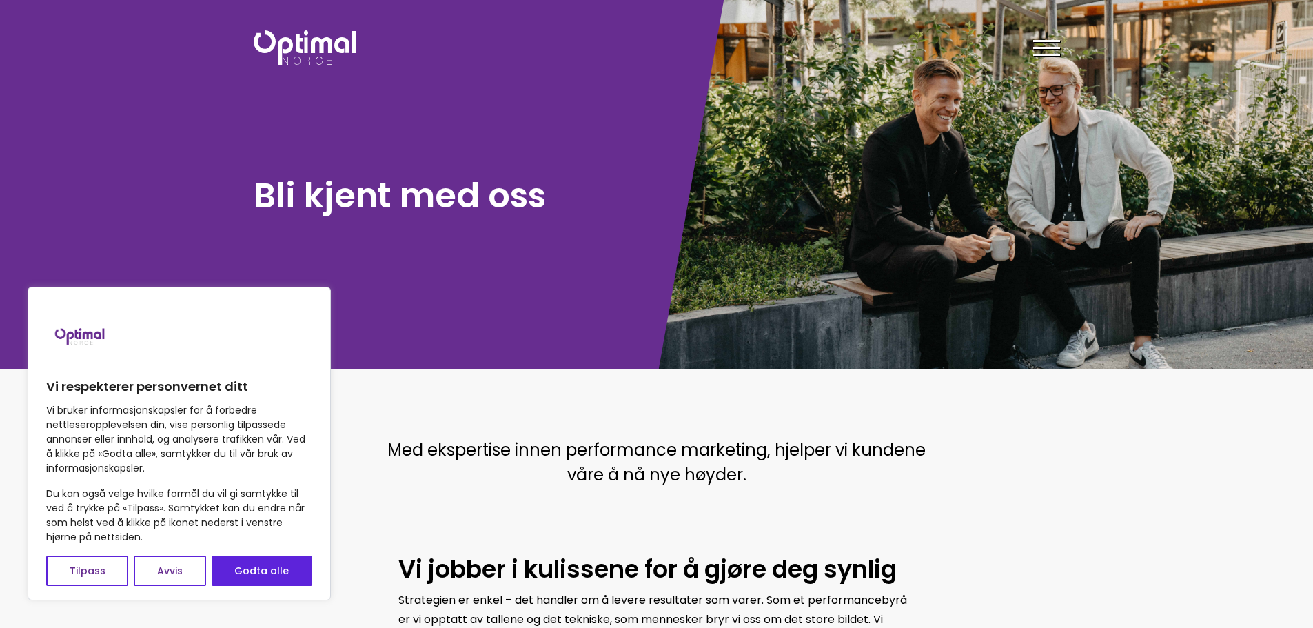  Describe the element at coordinates (657, 569) in the screenshot. I see `h2: Vi jobber i kulissene for å gjøre deg synlig` at that location.